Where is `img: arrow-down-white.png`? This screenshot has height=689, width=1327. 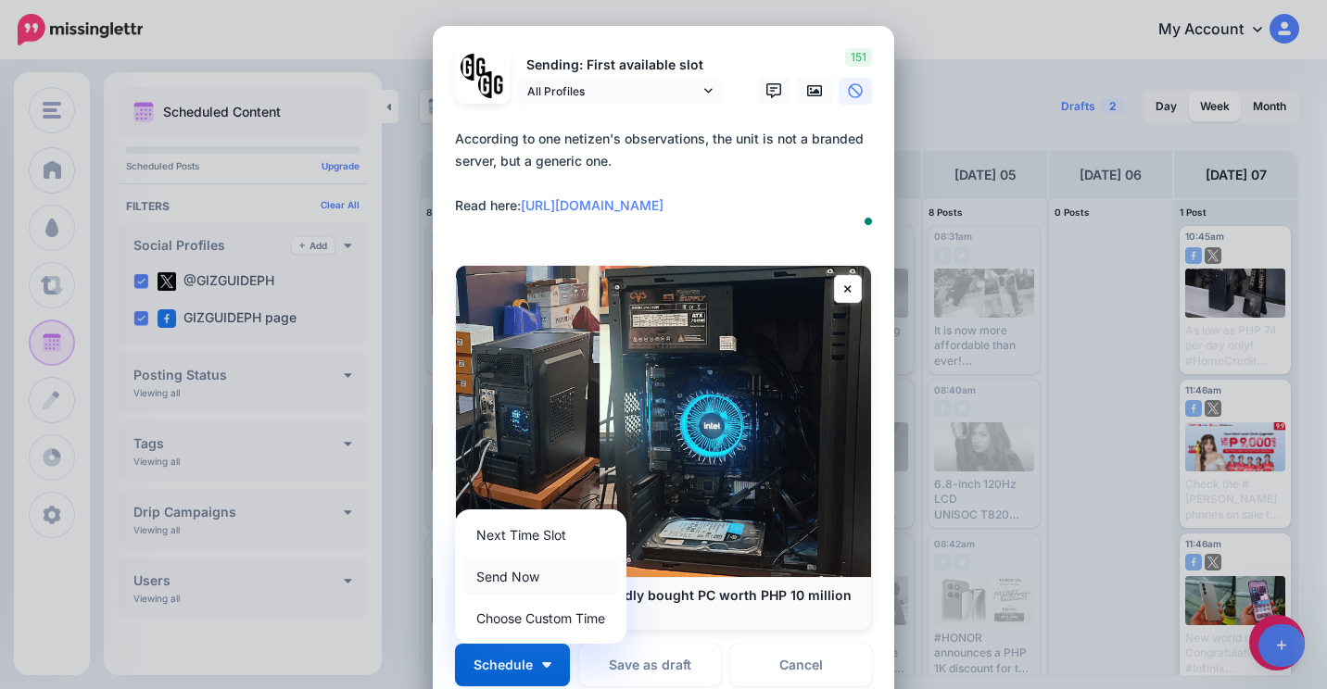 img: arrow-down-white.png is located at coordinates (547, 665).